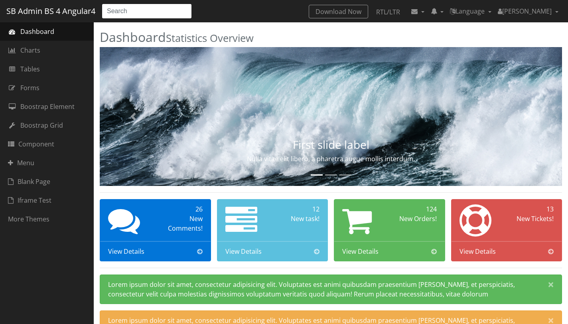 The height and width of the screenshot is (324, 568). Describe the element at coordinates (388, 12) in the screenshot. I see `a: RTL/LTR` at that location.